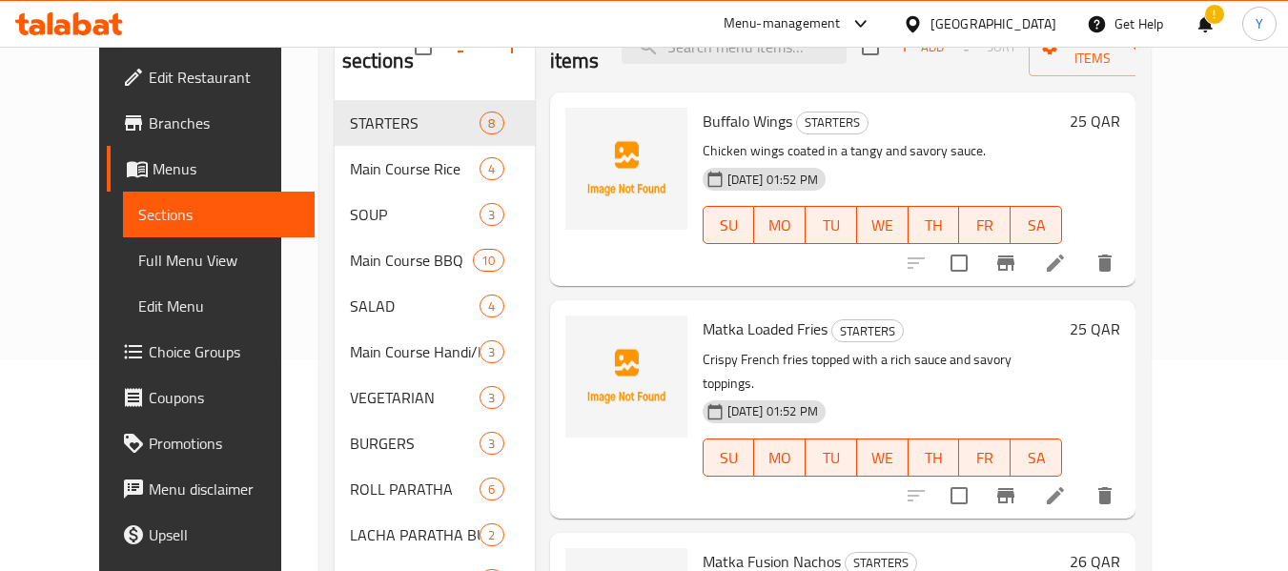  I want to click on span: Coupons, so click(224, 397).